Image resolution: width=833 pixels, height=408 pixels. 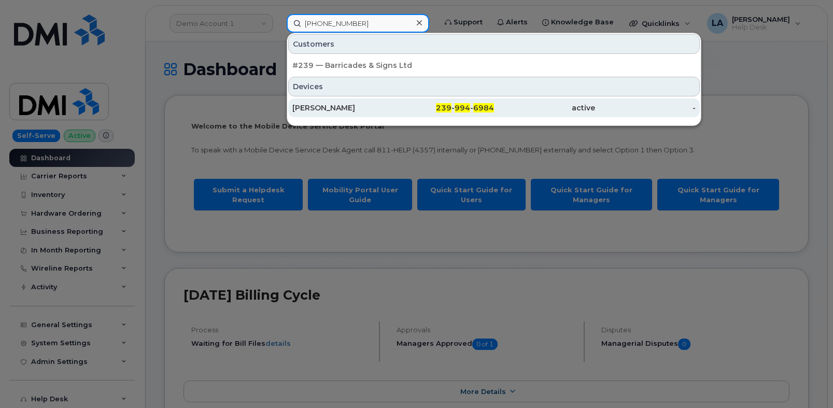 What do you see at coordinates (494, 65) in the screenshot?
I see `div: #239 — Barricades & Signs Ltd` at bounding box center [494, 65].